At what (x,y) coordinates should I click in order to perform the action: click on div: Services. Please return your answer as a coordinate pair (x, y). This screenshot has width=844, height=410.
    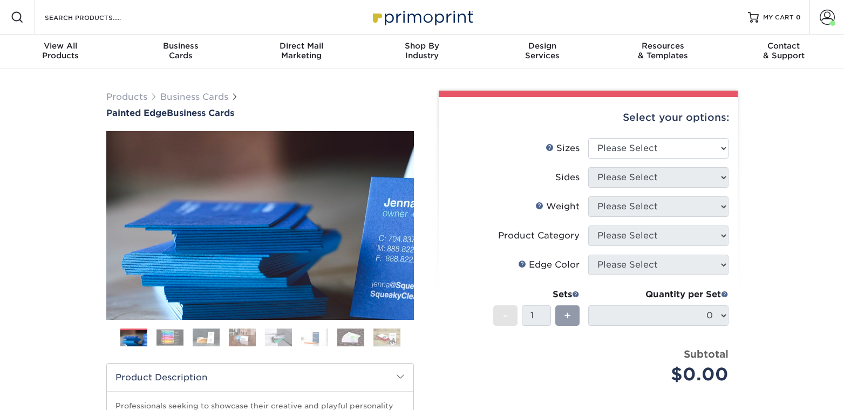
    Looking at the image, I should click on (542, 51).